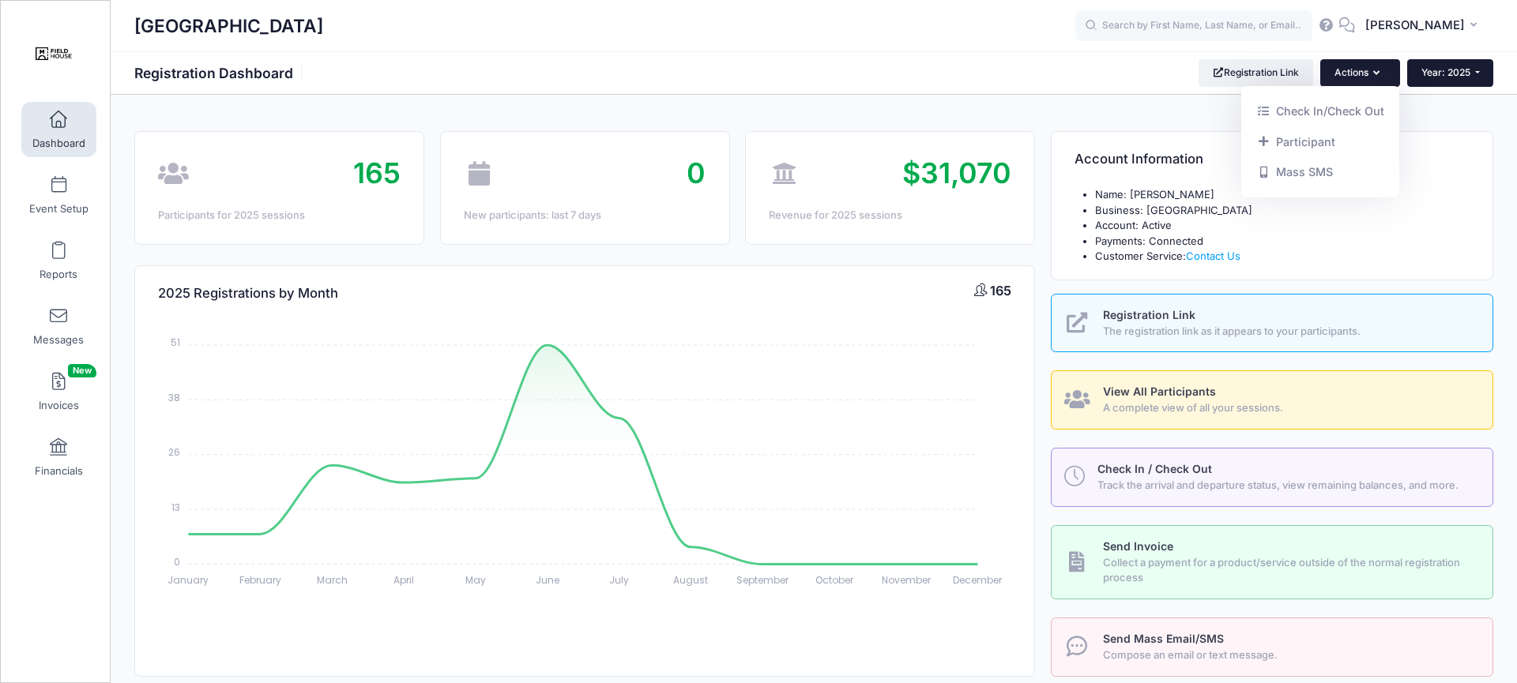 Image resolution: width=1517 pixels, height=683 pixels. What do you see at coordinates (585, 216) in the screenshot?
I see `div: New participants: last 7 days` at bounding box center [585, 216].